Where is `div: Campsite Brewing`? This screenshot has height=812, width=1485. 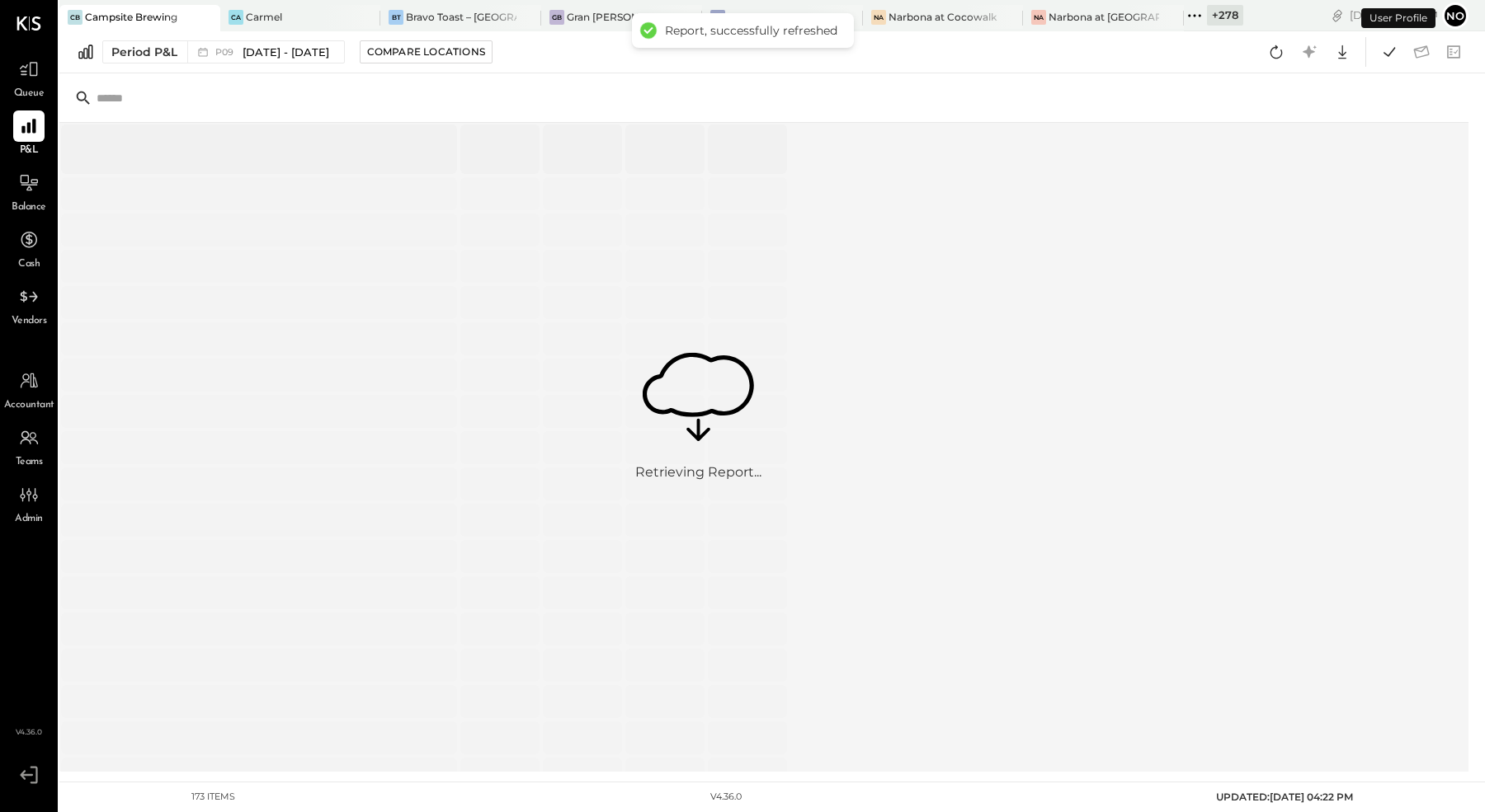
div: Campsite Brewing is located at coordinates (131, 17).